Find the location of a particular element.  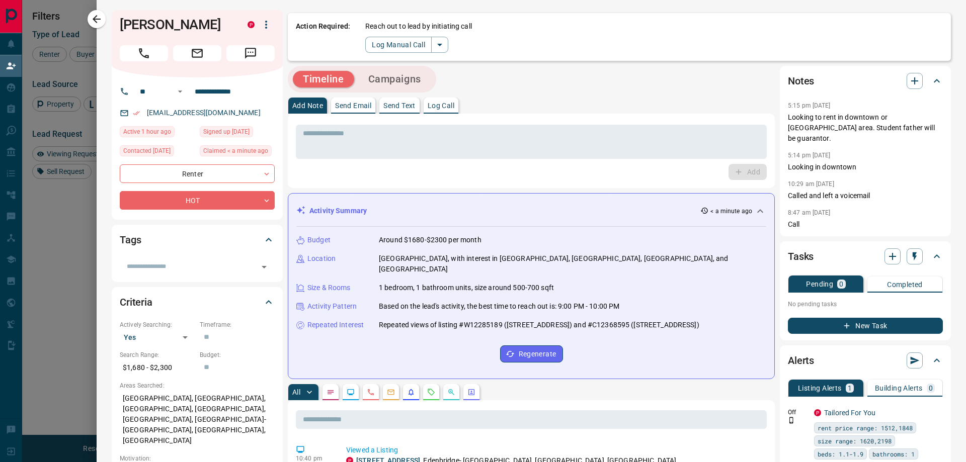

h2: Criteria is located at coordinates (136, 302).